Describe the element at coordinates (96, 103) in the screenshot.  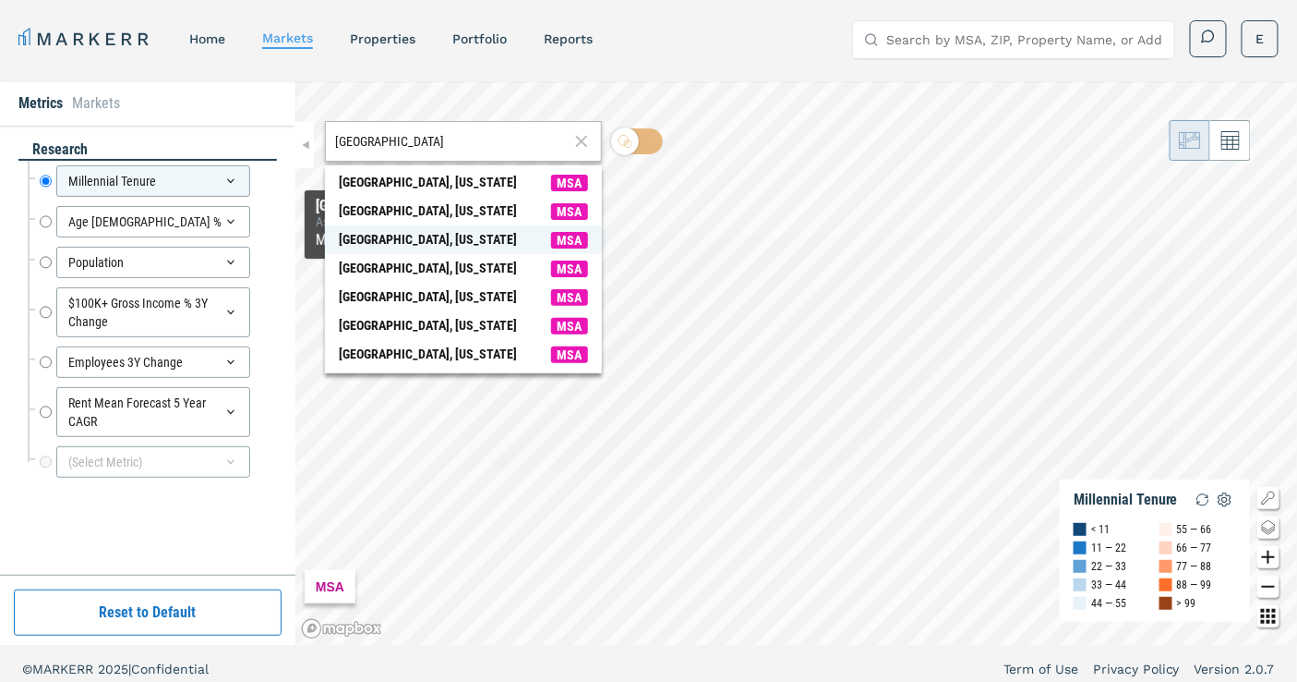
I see `li: Markets` at that location.